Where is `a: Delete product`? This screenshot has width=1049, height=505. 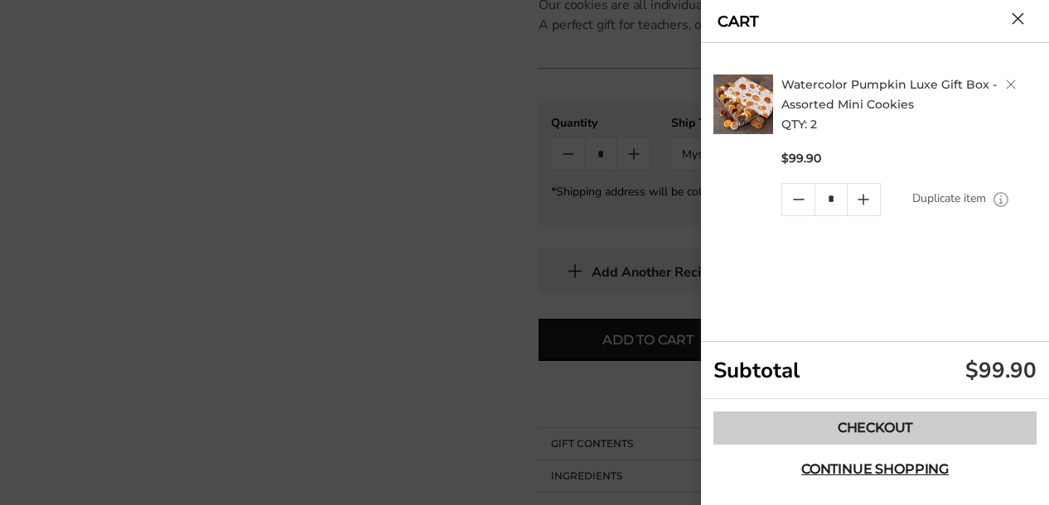
a: Delete product is located at coordinates (1011, 84).